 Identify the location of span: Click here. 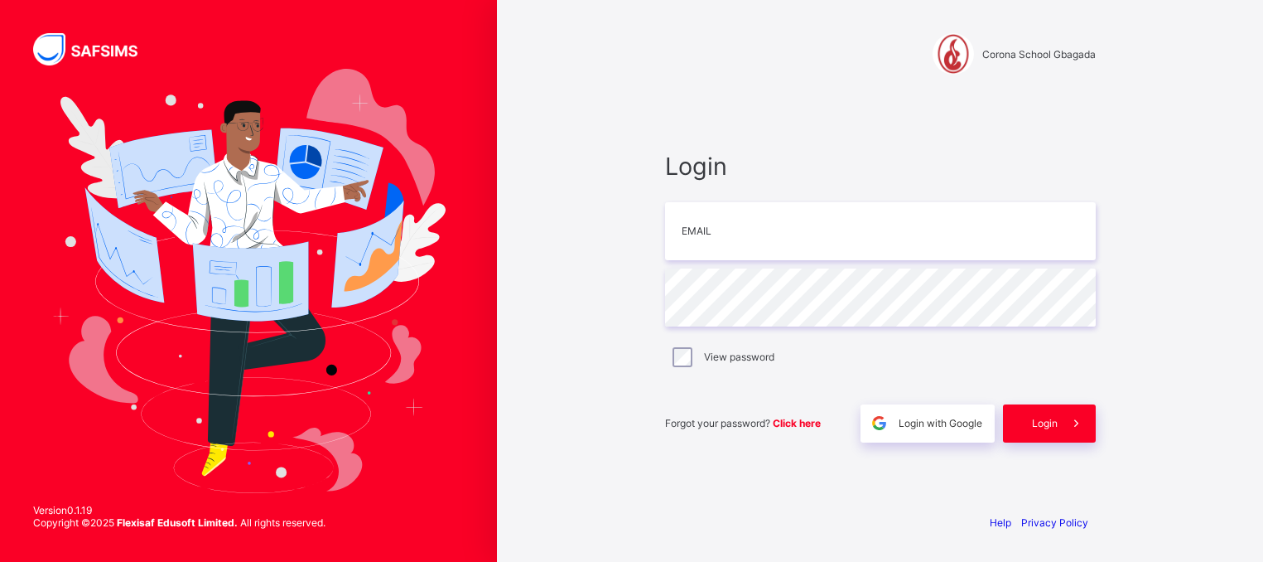
(797, 422).